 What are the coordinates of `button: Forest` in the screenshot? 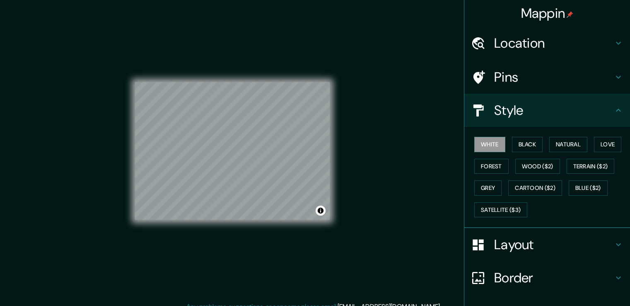 It's located at (491, 166).